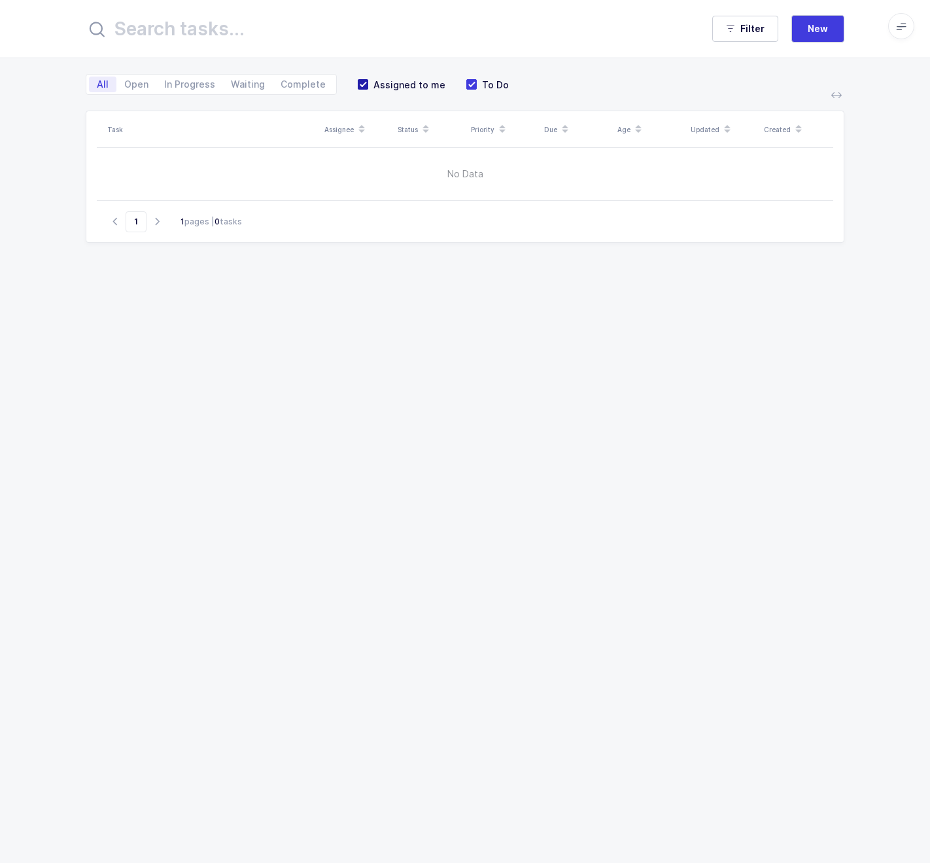 Image resolution: width=930 pixels, height=863 pixels. What do you see at coordinates (136, 84) in the screenshot?
I see `span: Open` at bounding box center [136, 84].